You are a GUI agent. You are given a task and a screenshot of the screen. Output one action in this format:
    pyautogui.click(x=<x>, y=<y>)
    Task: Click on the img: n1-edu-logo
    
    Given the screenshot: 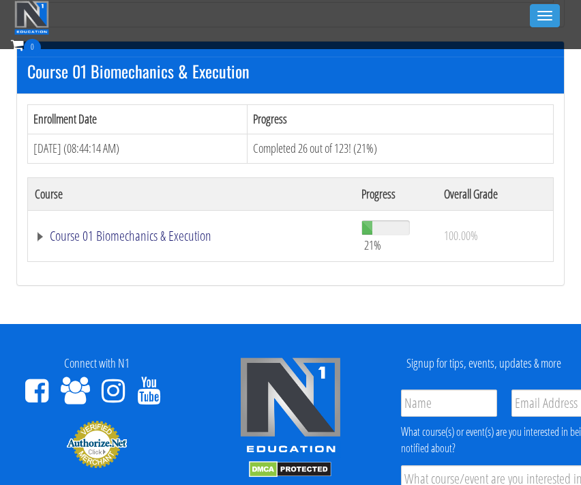 What is the action you would take?
    pyautogui.click(x=290, y=407)
    